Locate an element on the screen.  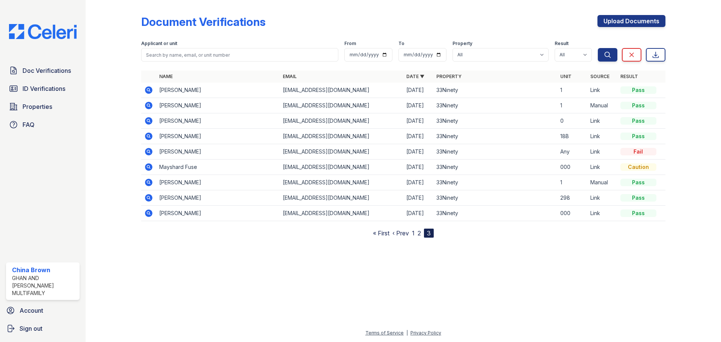
div: Caution is located at coordinates (638, 167).